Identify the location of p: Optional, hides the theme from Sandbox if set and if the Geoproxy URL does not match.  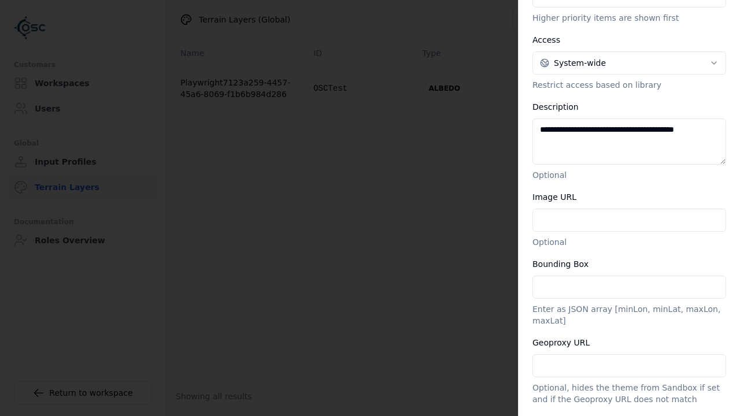
(629, 394).